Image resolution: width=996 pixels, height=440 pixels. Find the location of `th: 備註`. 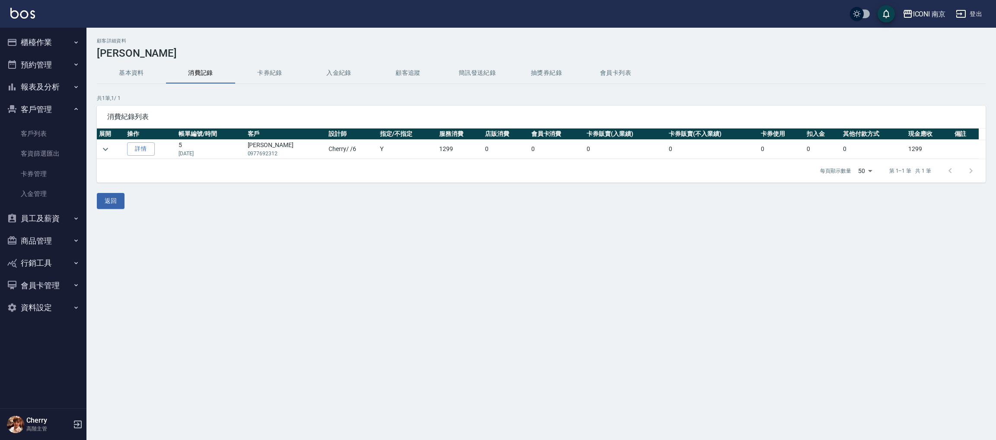

th: 備註 is located at coordinates (965, 134).